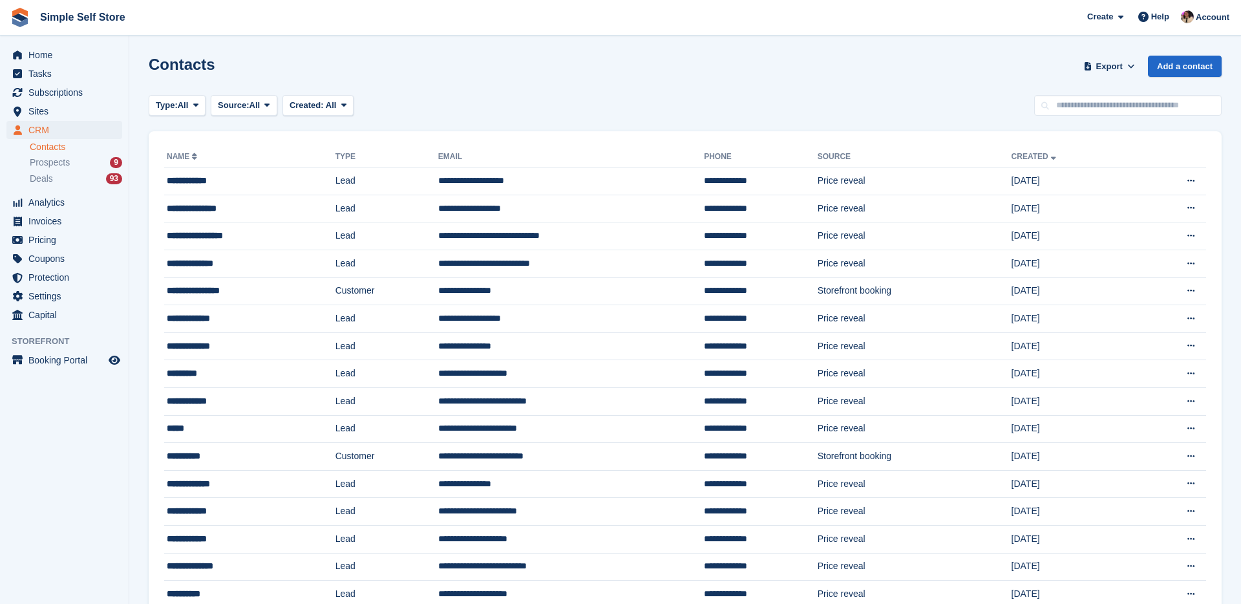 This screenshot has width=1241, height=604. What do you see at coordinates (114, 178) in the screenshot?
I see `div: 93` at bounding box center [114, 178].